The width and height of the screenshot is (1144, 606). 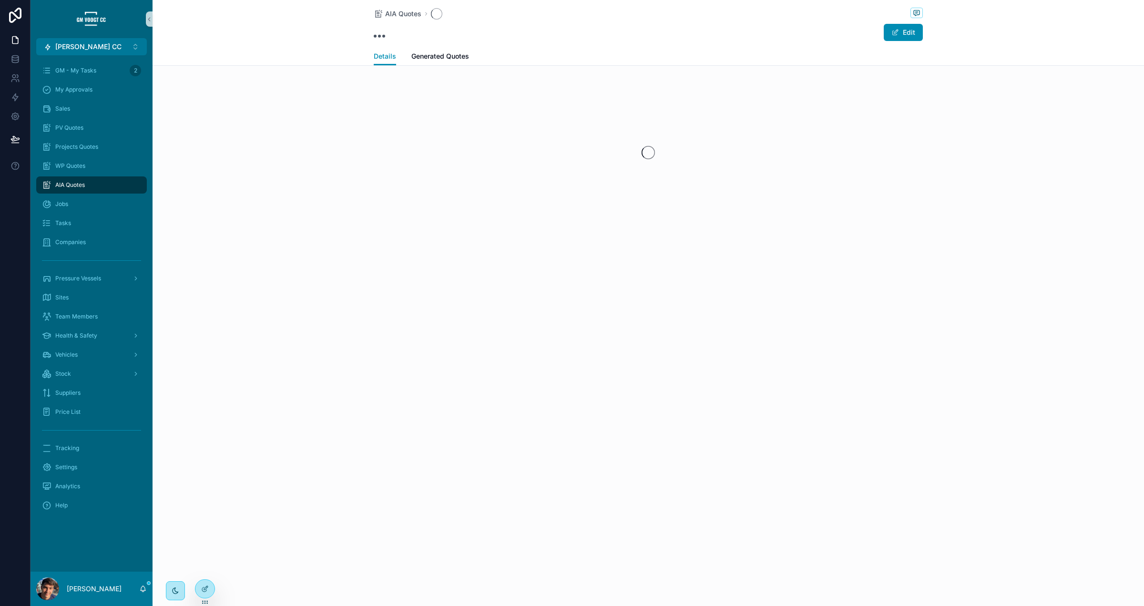 I want to click on span: Pressure Vessels, so click(x=78, y=278).